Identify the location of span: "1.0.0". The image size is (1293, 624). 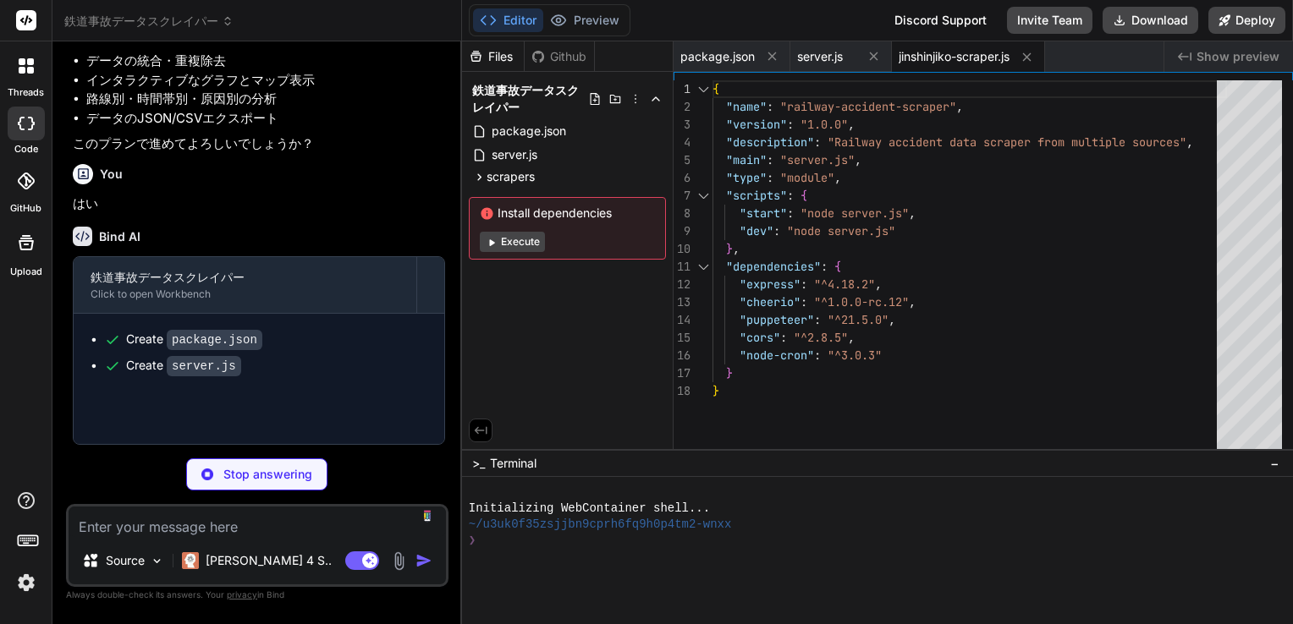
(824, 124).